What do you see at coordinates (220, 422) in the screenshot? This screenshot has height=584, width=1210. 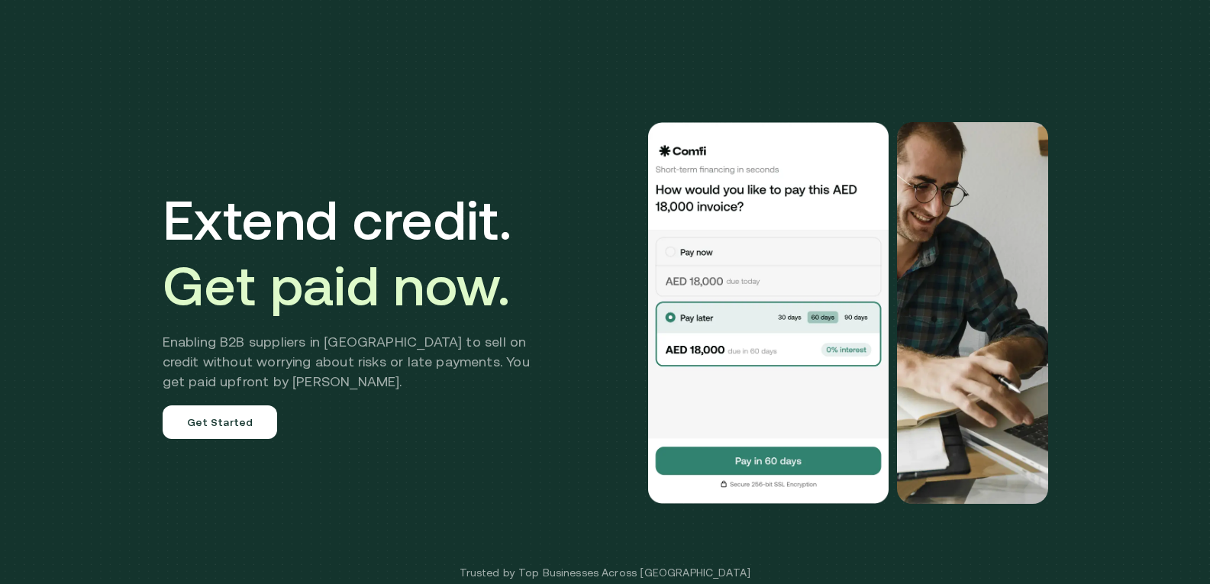 I see `a: Get Started` at bounding box center [220, 422].